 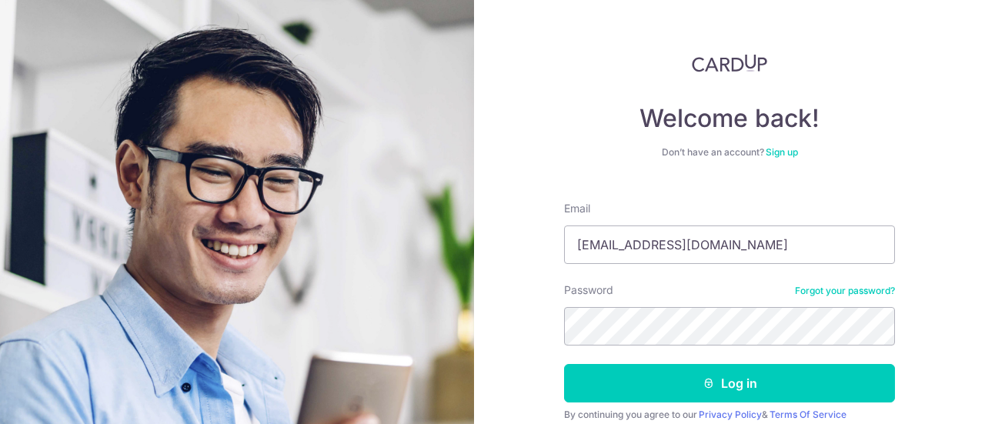 What do you see at coordinates (729, 118) in the screenshot?
I see `h4: Welcome back!` at bounding box center [729, 118].